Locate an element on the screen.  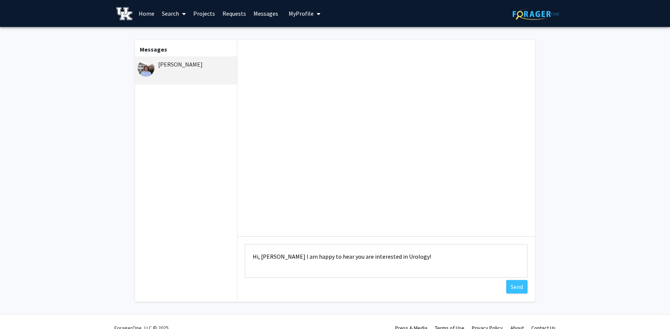
img: ForagerOne Logo is located at coordinates (535, 14).